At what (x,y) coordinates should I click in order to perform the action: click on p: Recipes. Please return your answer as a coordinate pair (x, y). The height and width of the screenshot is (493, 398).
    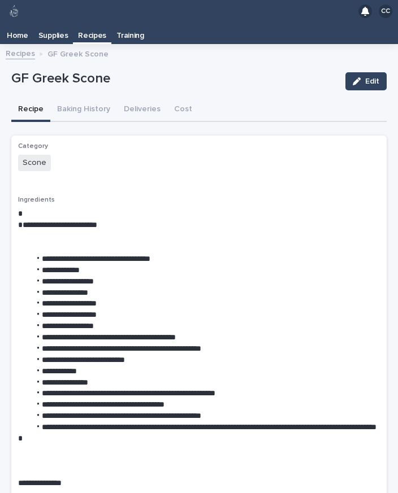
    Looking at the image, I should click on (92, 32).